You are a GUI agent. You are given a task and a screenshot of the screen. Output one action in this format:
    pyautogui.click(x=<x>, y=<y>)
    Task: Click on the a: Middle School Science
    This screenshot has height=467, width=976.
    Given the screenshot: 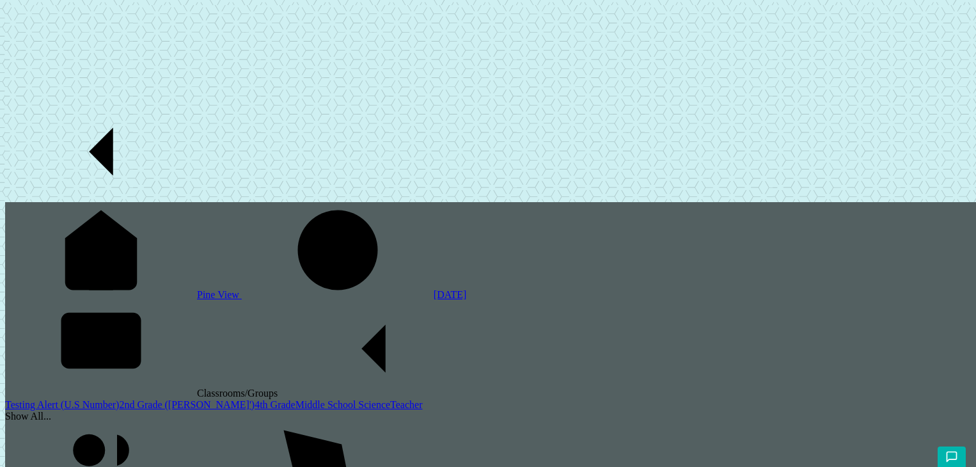 What is the action you would take?
    pyautogui.click(x=343, y=404)
    